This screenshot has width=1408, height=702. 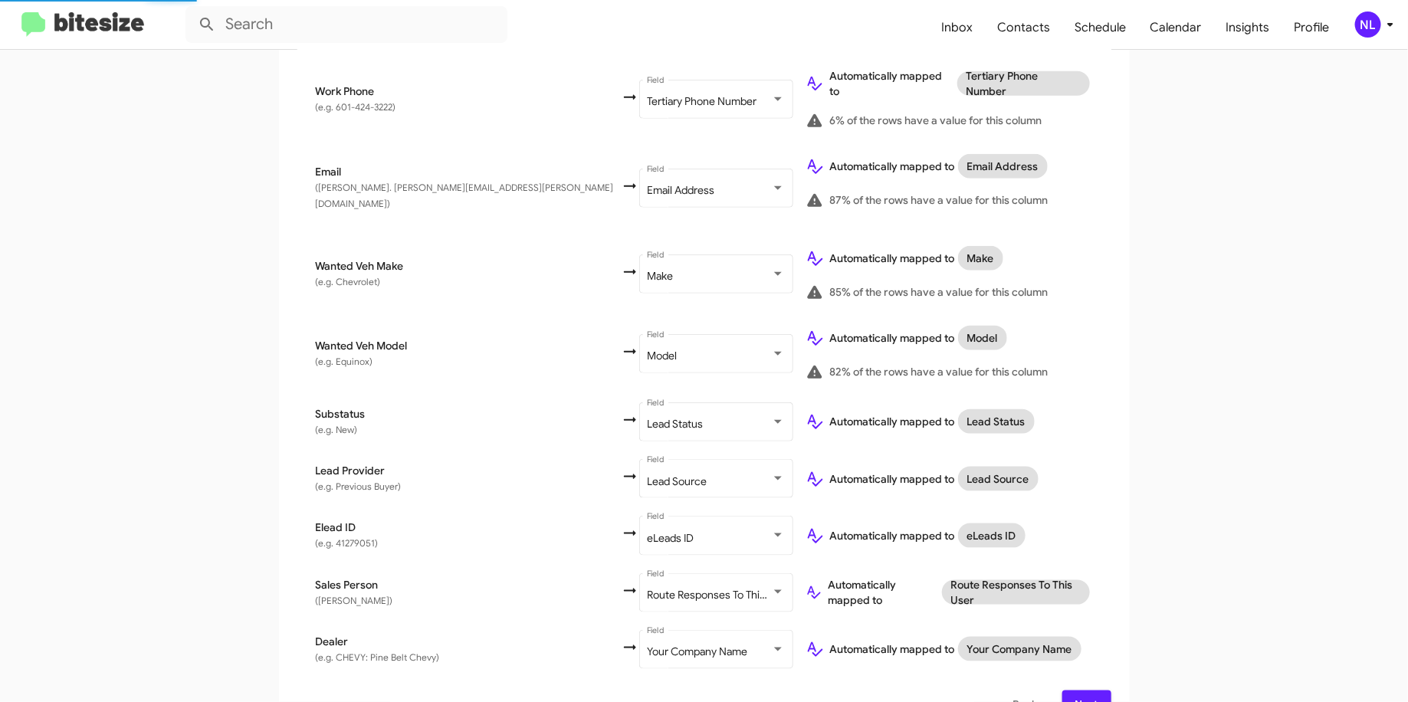 I want to click on span: Wanted Veh Model, so click(x=468, y=346).